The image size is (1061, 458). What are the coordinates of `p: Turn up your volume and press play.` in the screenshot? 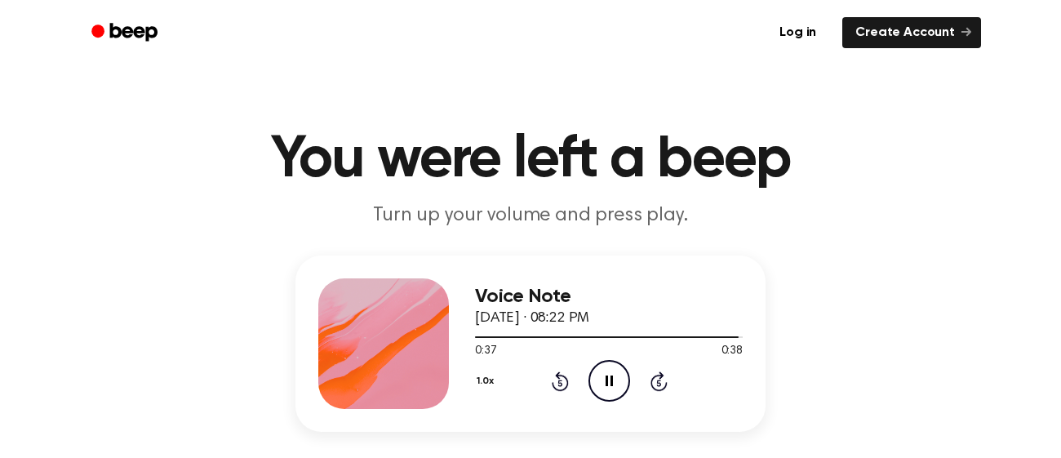 It's located at (531, 216).